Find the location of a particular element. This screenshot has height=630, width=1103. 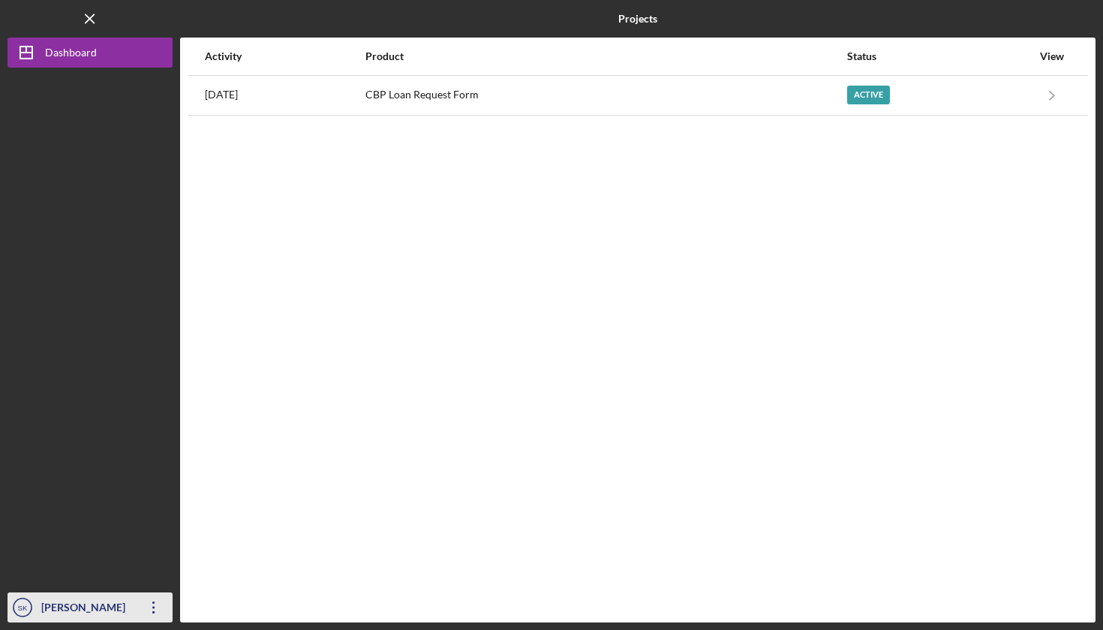

div: CBP Loan Request Form is located at coordinates (606, 95).